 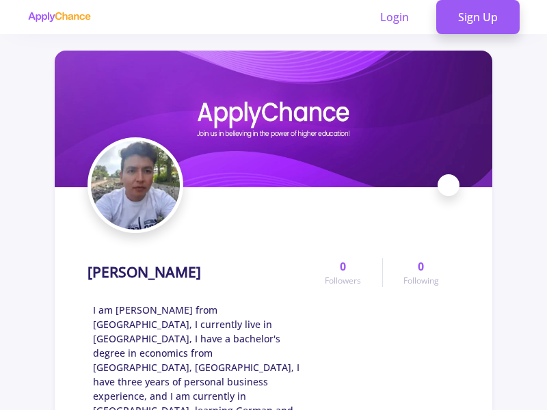 I want to click on img: ali baqeriavatar, so click(x=135, y=185).